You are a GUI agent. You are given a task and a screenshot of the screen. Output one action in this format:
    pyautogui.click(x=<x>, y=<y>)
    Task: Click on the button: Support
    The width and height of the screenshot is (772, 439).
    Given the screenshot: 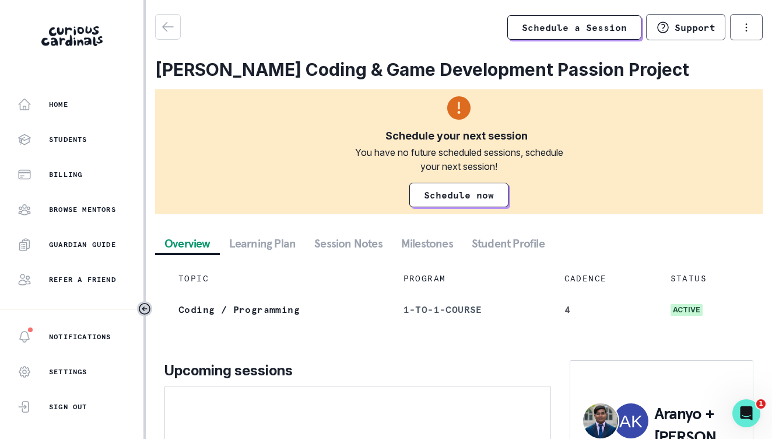 What is the action you would take?
    pyautogui.click(x=686, y=27)
    